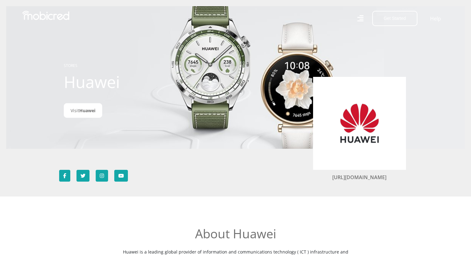 The height and width of the screenshot is (256, 471). I want to click on a: Help, so click(436, 19).